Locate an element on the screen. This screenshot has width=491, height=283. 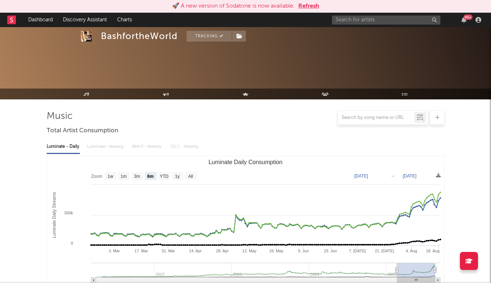
button: 99+ is located at coordinates (464, 20).